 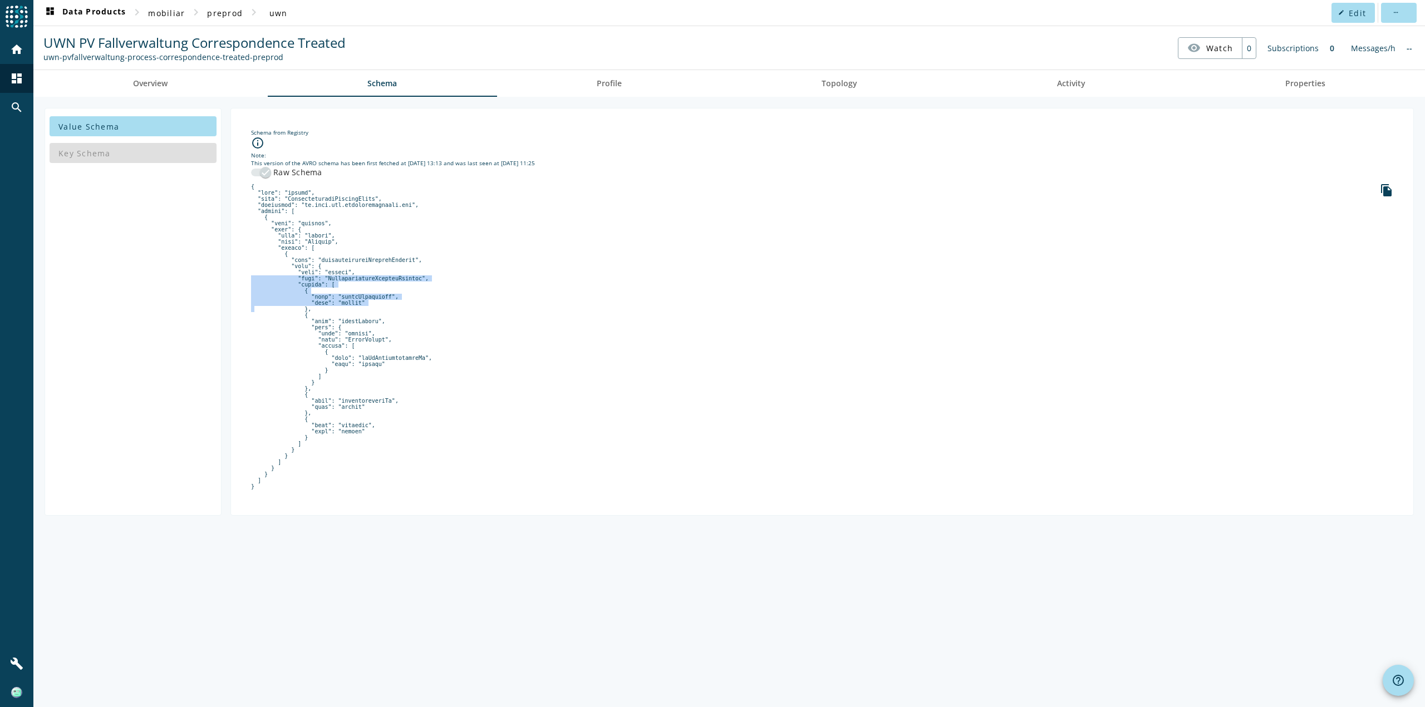 What do you see at coordinates (278, 13) in the screenshot?
I see `span: uwn` at bounding box center [278, 13].